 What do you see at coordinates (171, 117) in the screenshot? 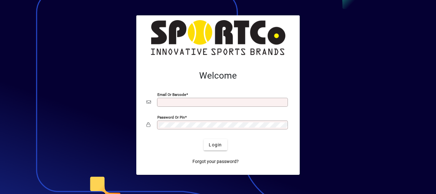
I see `mat-label: Password or Pin` at bounding box center [171, 117].